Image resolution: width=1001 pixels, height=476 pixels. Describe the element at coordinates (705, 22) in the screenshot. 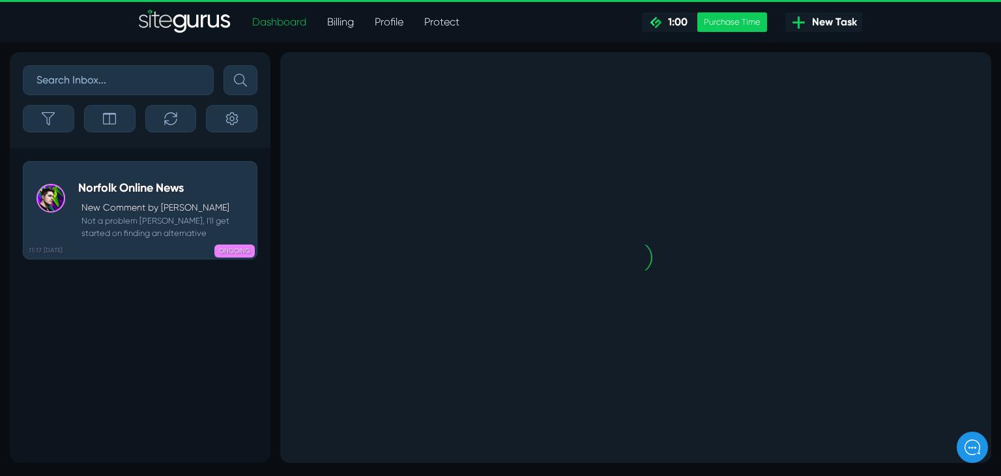

I see `a: 1:00 Purchase Time` at that location.